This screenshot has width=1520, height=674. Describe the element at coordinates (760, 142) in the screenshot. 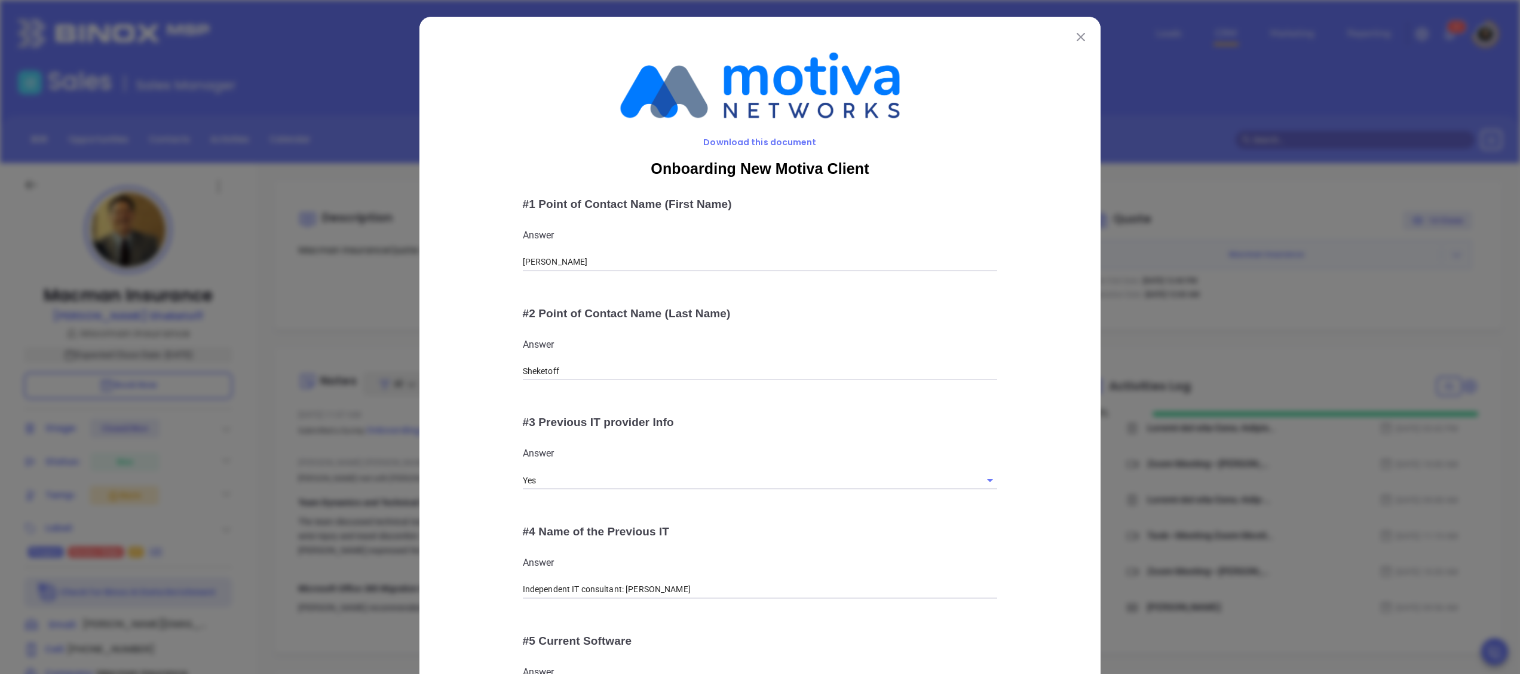

I see `span: Download this document` at that location.